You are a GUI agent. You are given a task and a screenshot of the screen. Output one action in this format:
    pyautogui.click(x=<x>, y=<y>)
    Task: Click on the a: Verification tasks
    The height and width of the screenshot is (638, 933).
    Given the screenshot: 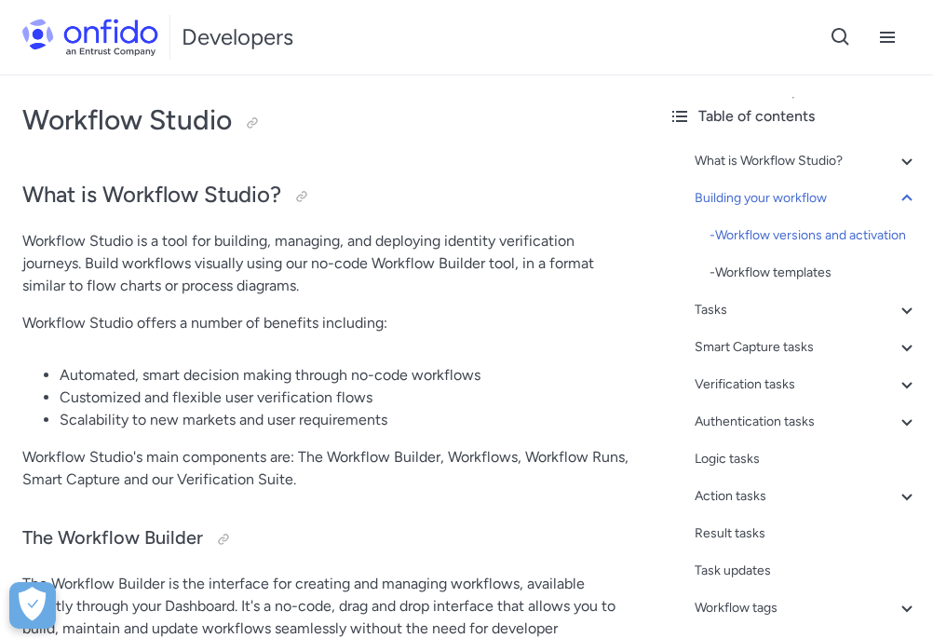 What is the action you would take?
    pyautogui.click(x=807, y=385)
    